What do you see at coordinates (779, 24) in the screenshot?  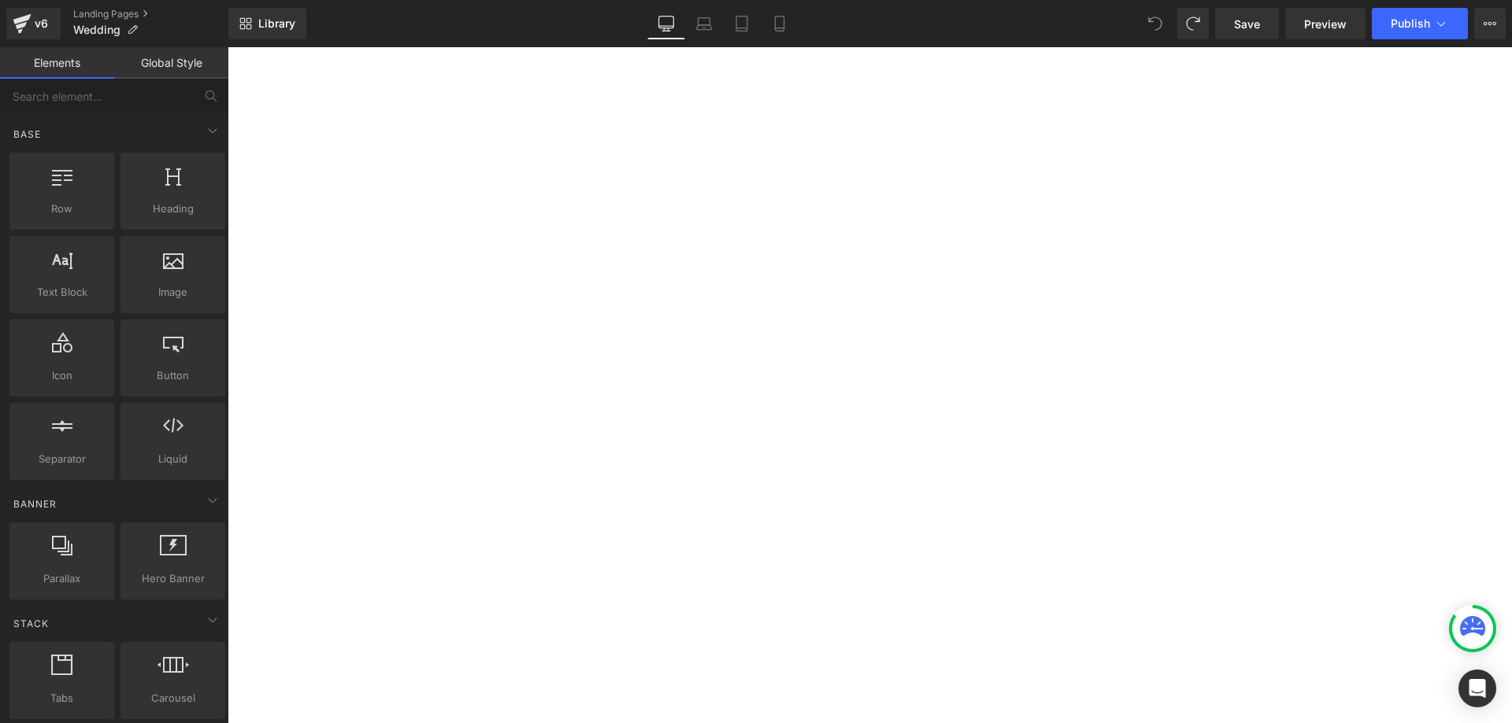 I see `a: Mobile` at bounding box center [779, 24].